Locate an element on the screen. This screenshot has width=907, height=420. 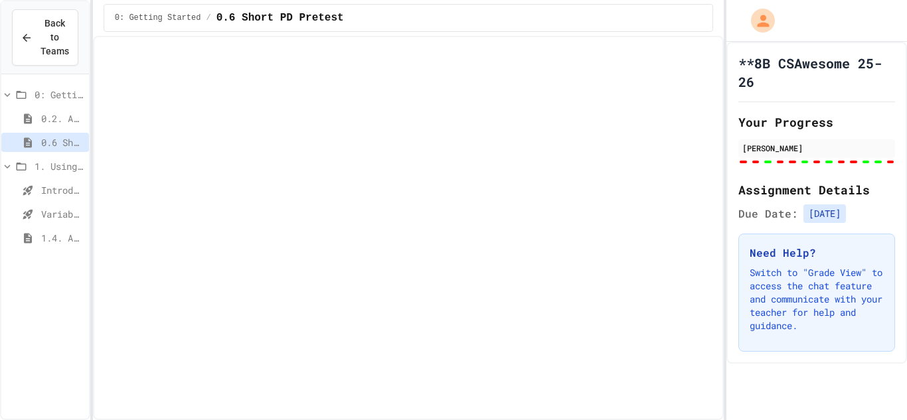
span: Variables and Data Types - Quiz is located at coordinates (62, 214).